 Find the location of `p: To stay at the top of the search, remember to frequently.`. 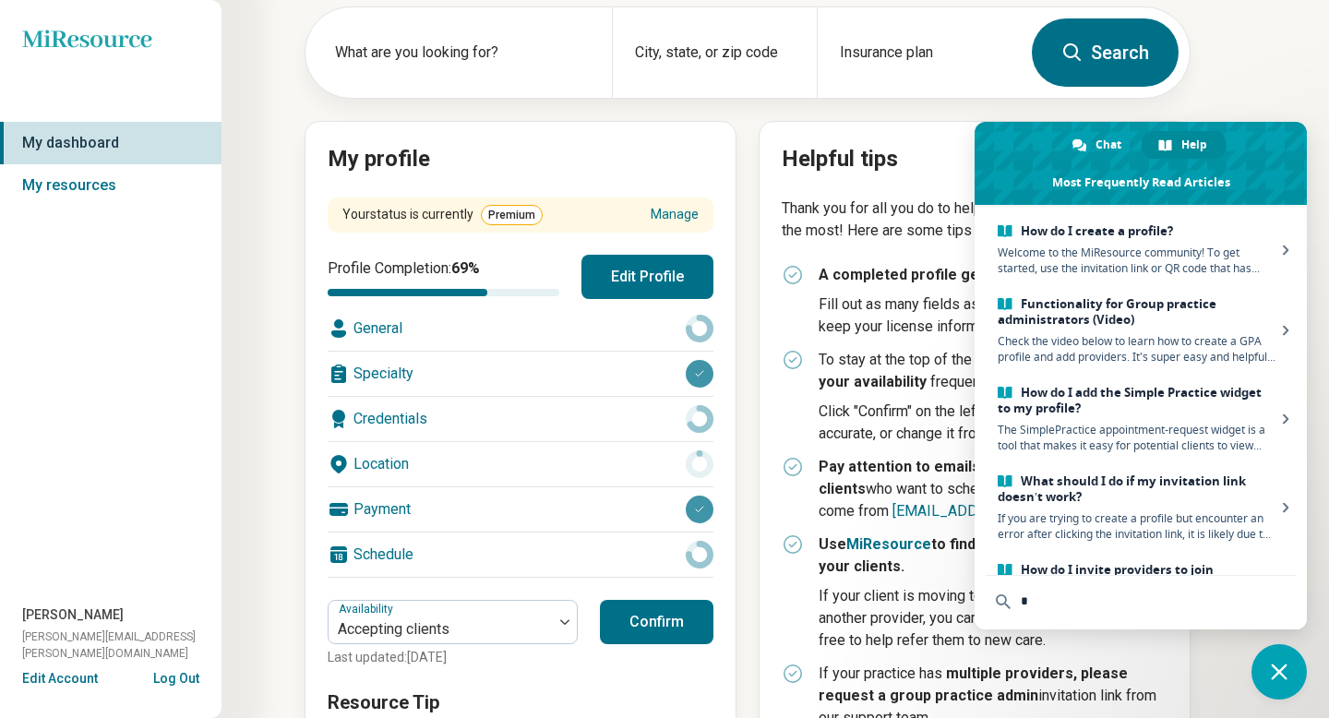

p: To stay at the top of the search, remember to frequently. is located at coordinates (993, 371).